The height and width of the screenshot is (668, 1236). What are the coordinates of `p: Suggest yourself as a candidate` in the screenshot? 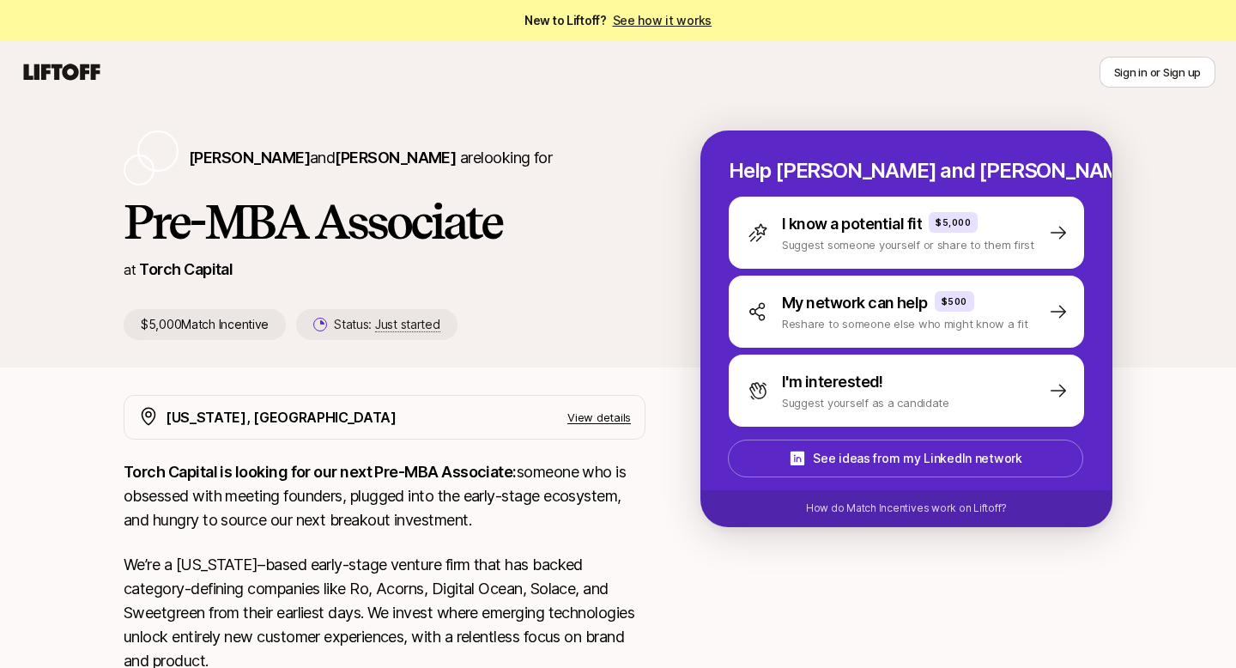 It's located at (865, 403).